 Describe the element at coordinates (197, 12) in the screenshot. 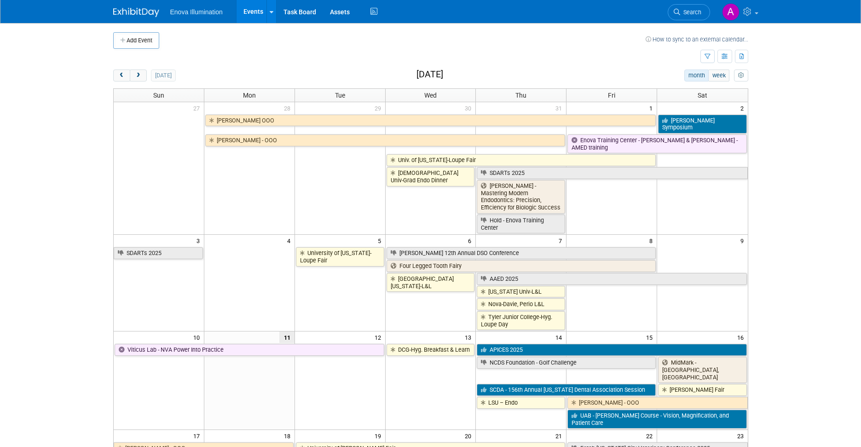

I see `span: Enova Illumination` at that location.